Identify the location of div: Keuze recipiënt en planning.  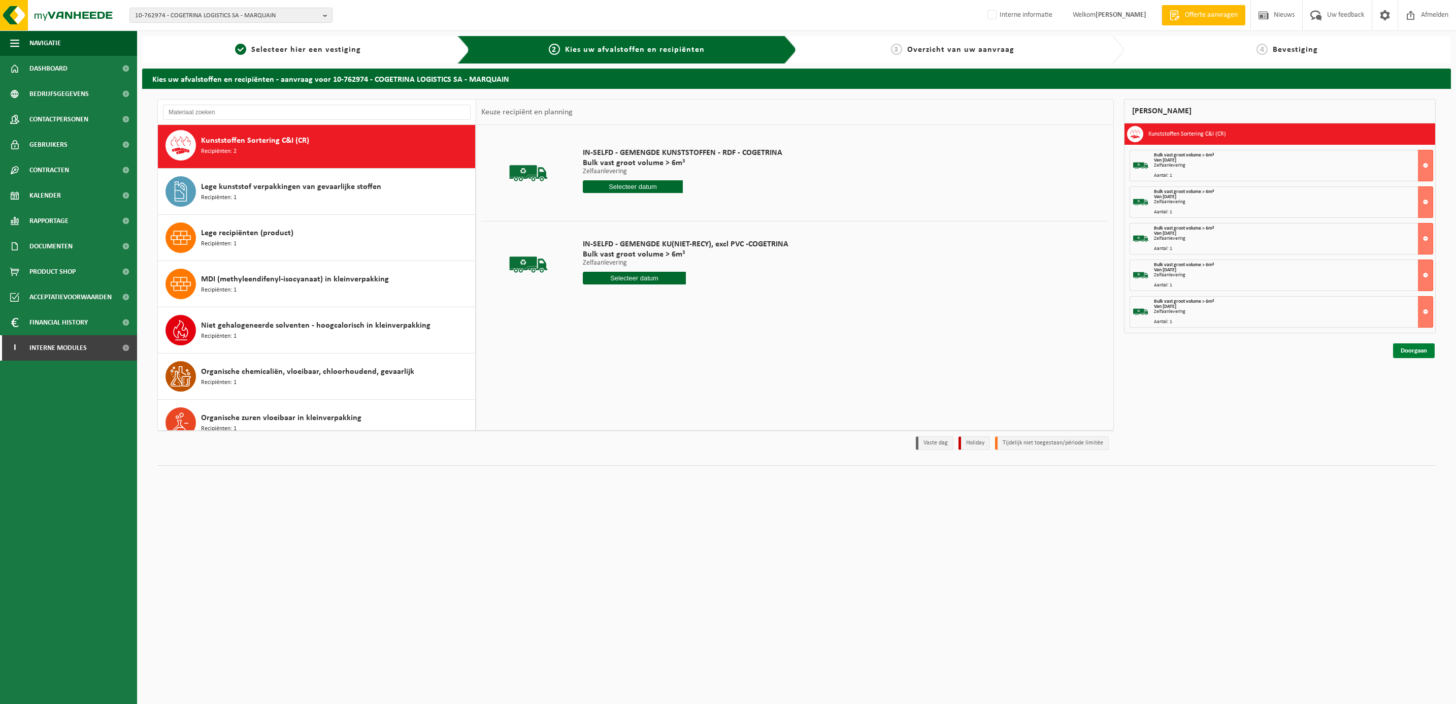
(527, 112).